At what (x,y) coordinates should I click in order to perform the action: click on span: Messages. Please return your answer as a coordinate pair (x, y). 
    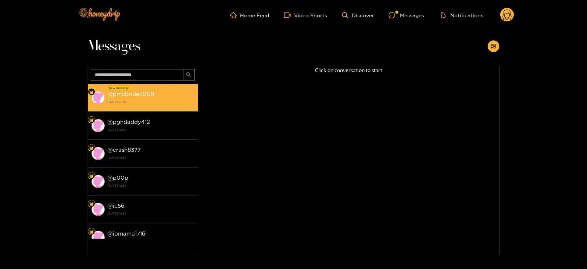
    Looking at the image, I should click on (114, 46).